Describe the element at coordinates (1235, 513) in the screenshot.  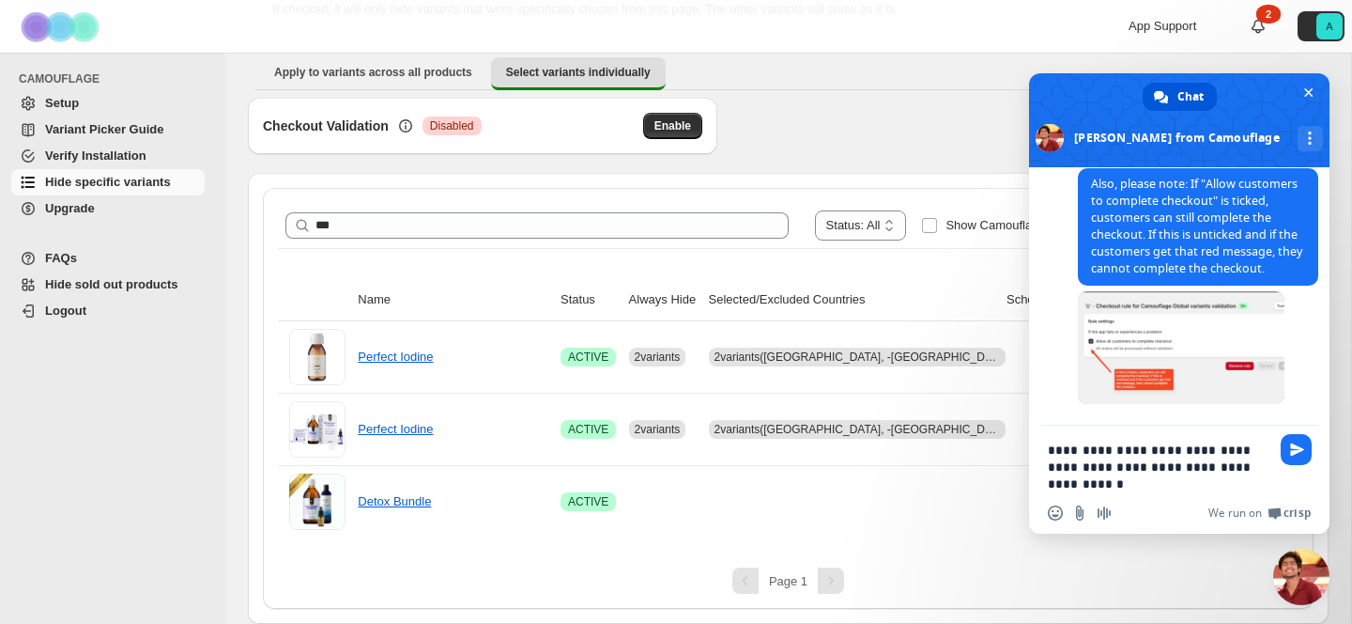
I see `span: We run on` at that location.